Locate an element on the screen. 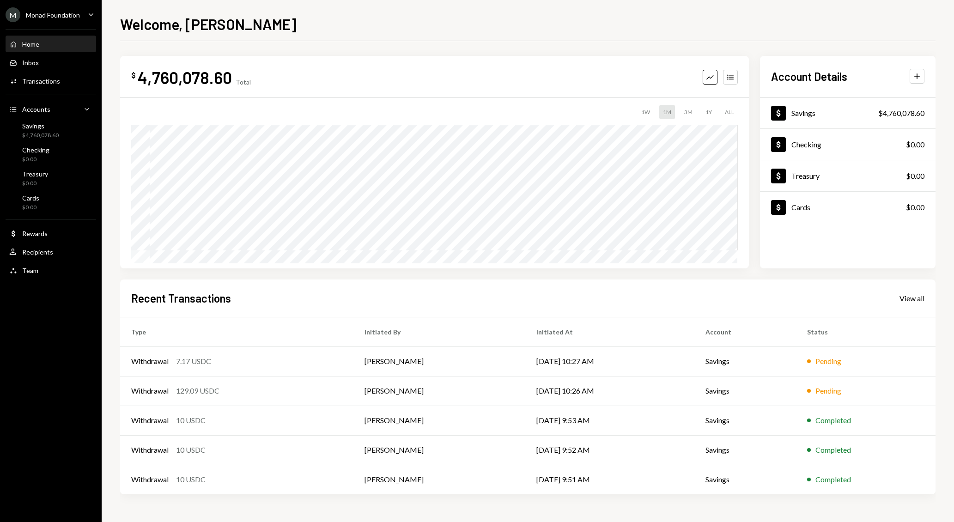 This screenshot has height=522, width=954. div: Inbox is located at coordinates (30, 62).